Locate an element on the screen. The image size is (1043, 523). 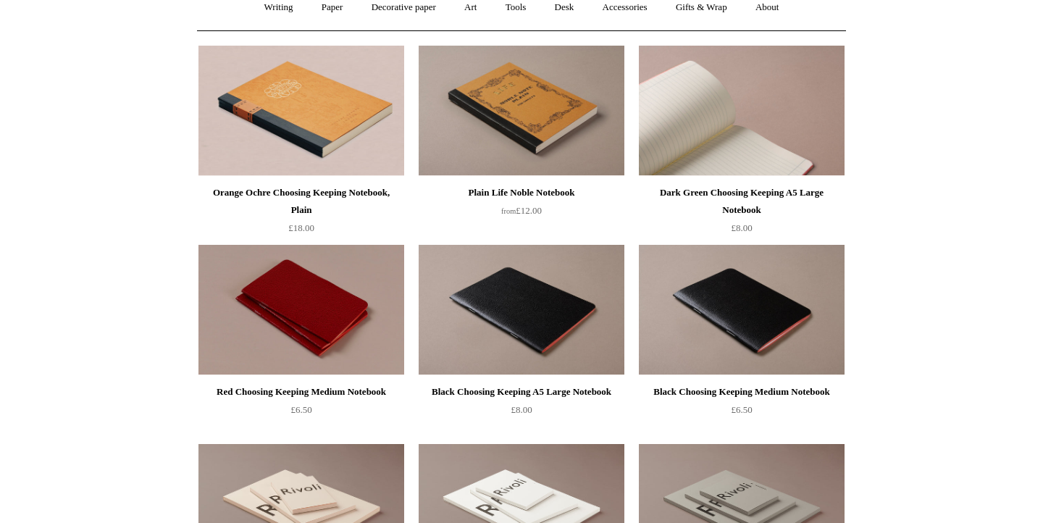
a: Dark Green Choosing Keeping A5 Large Notebook £8.00 is located at coordinates (742, 214).